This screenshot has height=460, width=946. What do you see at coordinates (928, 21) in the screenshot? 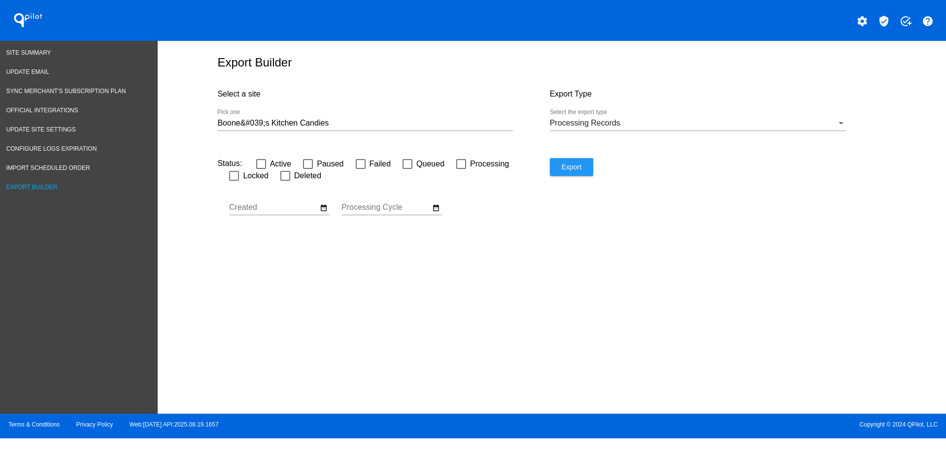
I see `mat-icon: help` at bounding box center [928, 21].